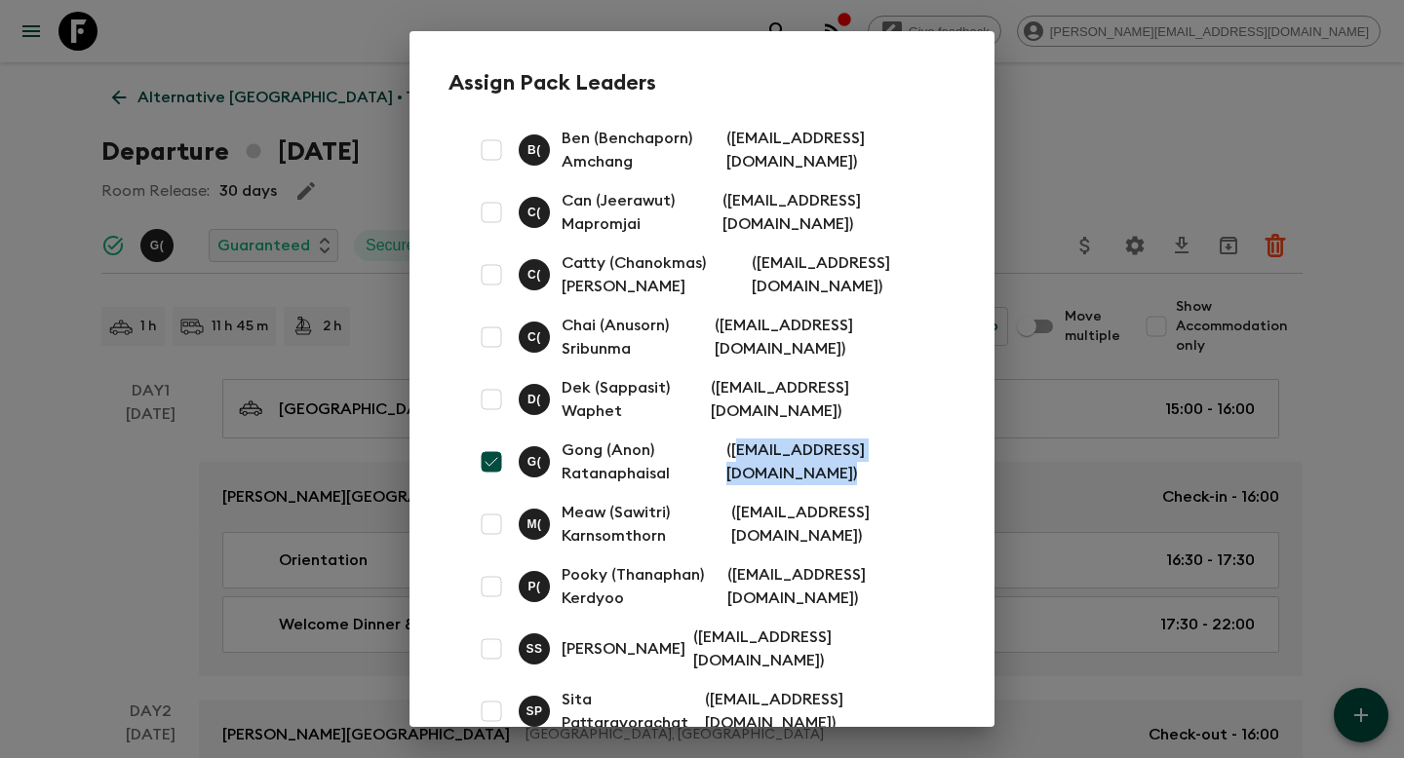 This screenshot has height=758, width=1404. I want to click on p: S P, so click(533, 712).